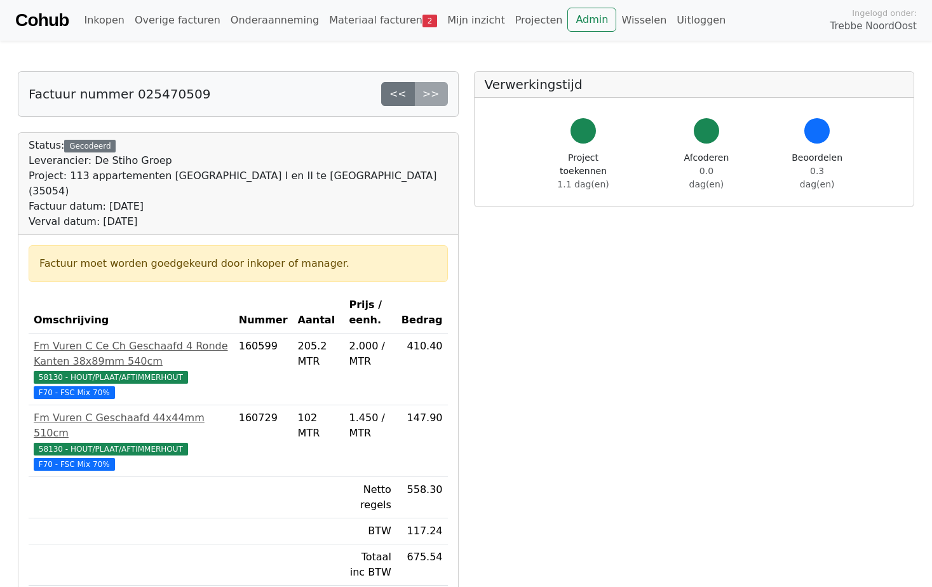 Image resolution: width=932 pixels, height=587 pixels. What do you see at coordinates (884, 13) in the screenshot?
I see `span: Ingelogd onder:` at bounding box center [884, 13].